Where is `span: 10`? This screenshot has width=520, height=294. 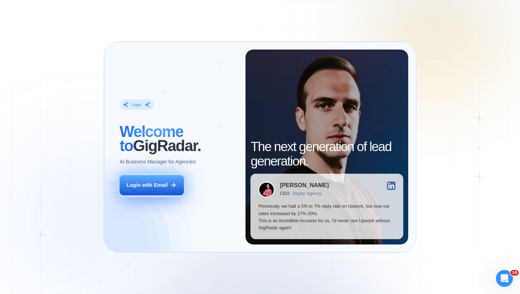
span: 10 is located at coordinates (514, 273).